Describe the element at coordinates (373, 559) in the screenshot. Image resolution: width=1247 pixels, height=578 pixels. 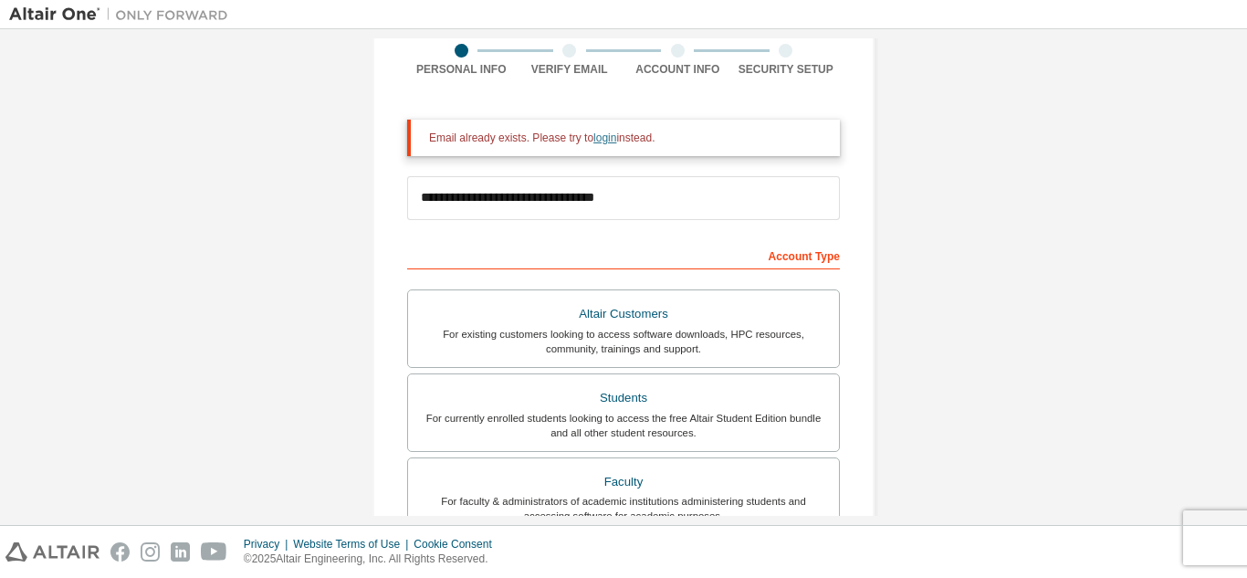
I see `p: © 2025 Altair Engineering, Inc. All Rights Reserved.` at that location.